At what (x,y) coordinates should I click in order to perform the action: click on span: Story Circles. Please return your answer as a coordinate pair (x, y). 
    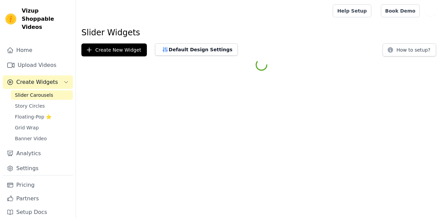
    Looking at the image, I should click on (30, 106).